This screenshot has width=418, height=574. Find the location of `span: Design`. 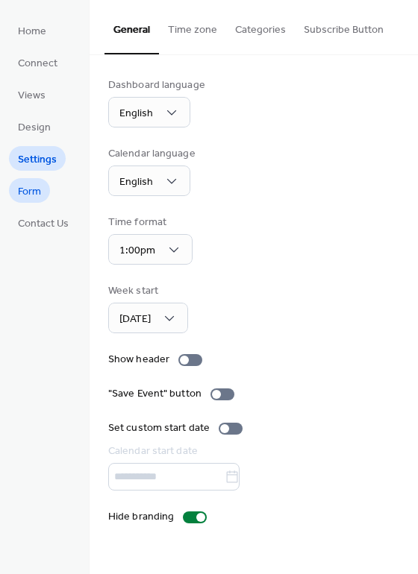

span: Design is located at coordinates (34, 128).